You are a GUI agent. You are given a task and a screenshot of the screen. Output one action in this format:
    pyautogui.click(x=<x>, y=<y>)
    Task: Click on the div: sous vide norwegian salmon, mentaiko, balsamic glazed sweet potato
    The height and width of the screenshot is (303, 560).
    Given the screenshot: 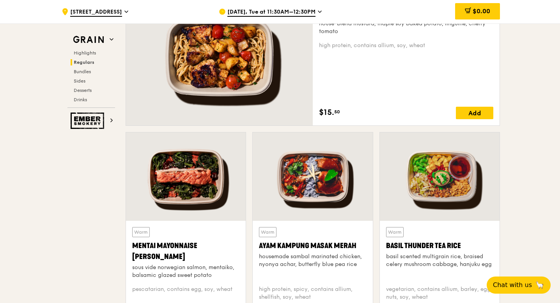 What is the action you would take?
    pyautogui.click(x=186, y=272)
    